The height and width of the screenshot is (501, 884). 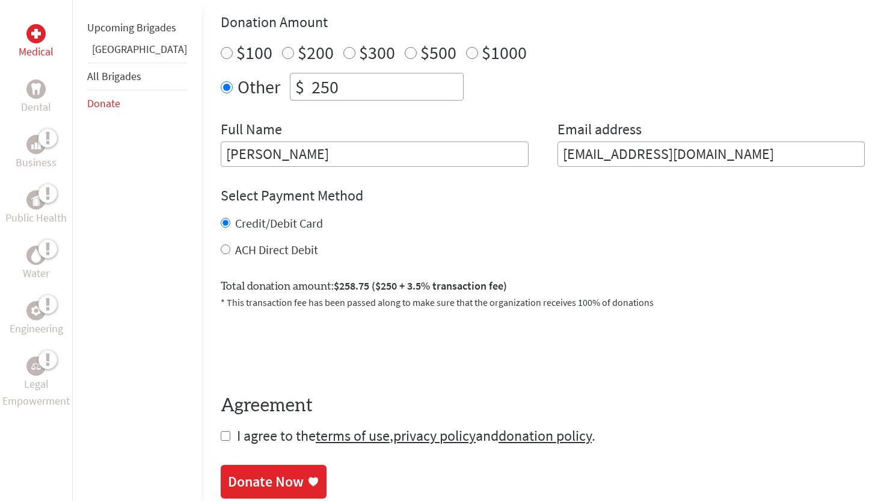 What do you see at coordinates (266, 481) in the screenshot?
I see `div: Donate Now` at bounding box center [266, 481].